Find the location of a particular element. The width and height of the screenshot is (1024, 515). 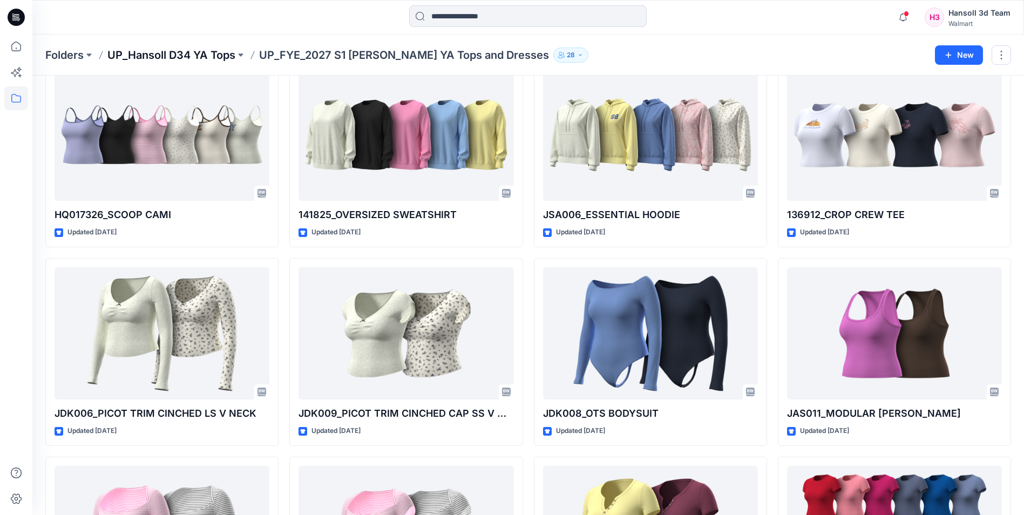

p: HQ017326_SCOOP CAMI is located at coordinates (162, 215).